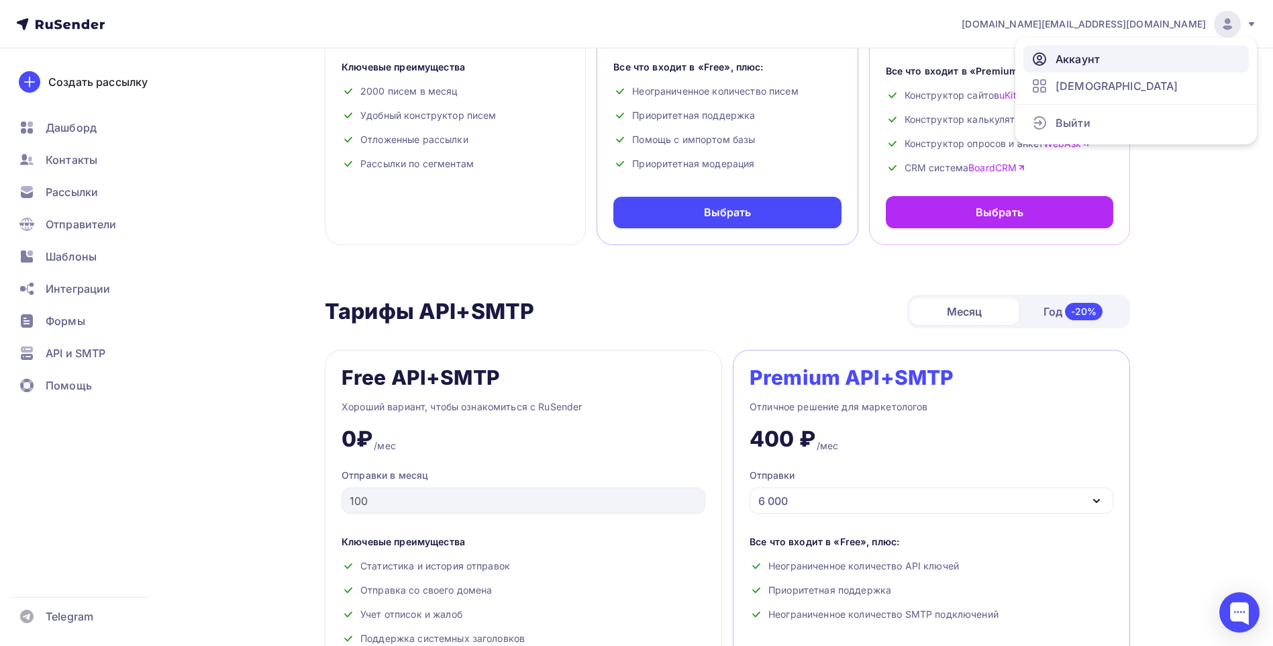  Describe the element at coordinates (69, 616) in the screenshot. I see `span: Telegram` at that location.